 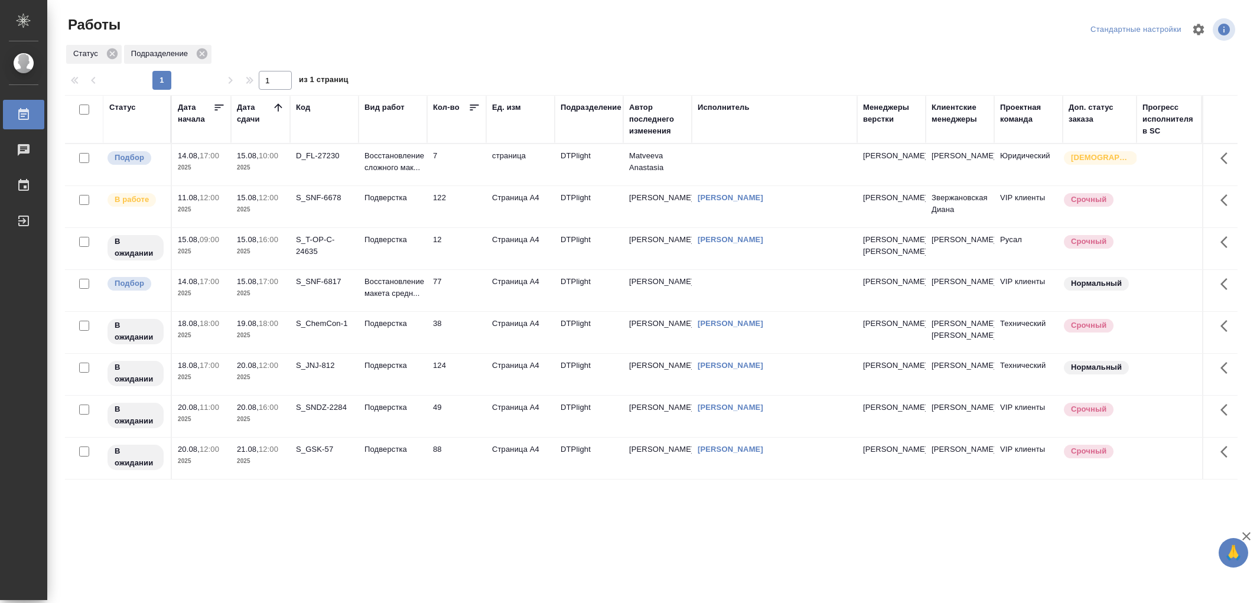 What do you see at coordinates (268, 281) in the screenshot?
I see `p: 17:00` at bounding box center [268, 281].